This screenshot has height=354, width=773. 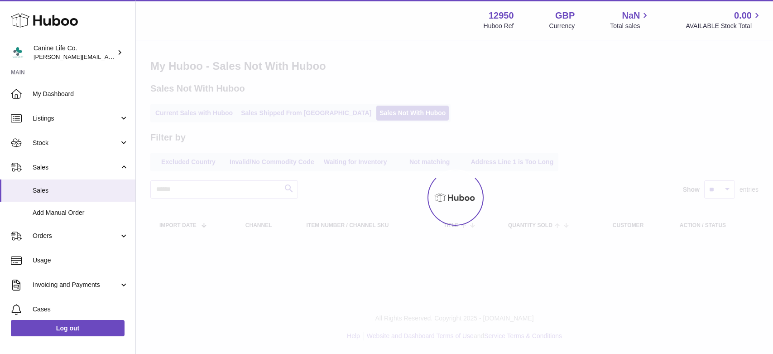 What do you see at coordinates (631, 15) in the screenshot?
I see `span: NaN` at bounding box center [631, 15].